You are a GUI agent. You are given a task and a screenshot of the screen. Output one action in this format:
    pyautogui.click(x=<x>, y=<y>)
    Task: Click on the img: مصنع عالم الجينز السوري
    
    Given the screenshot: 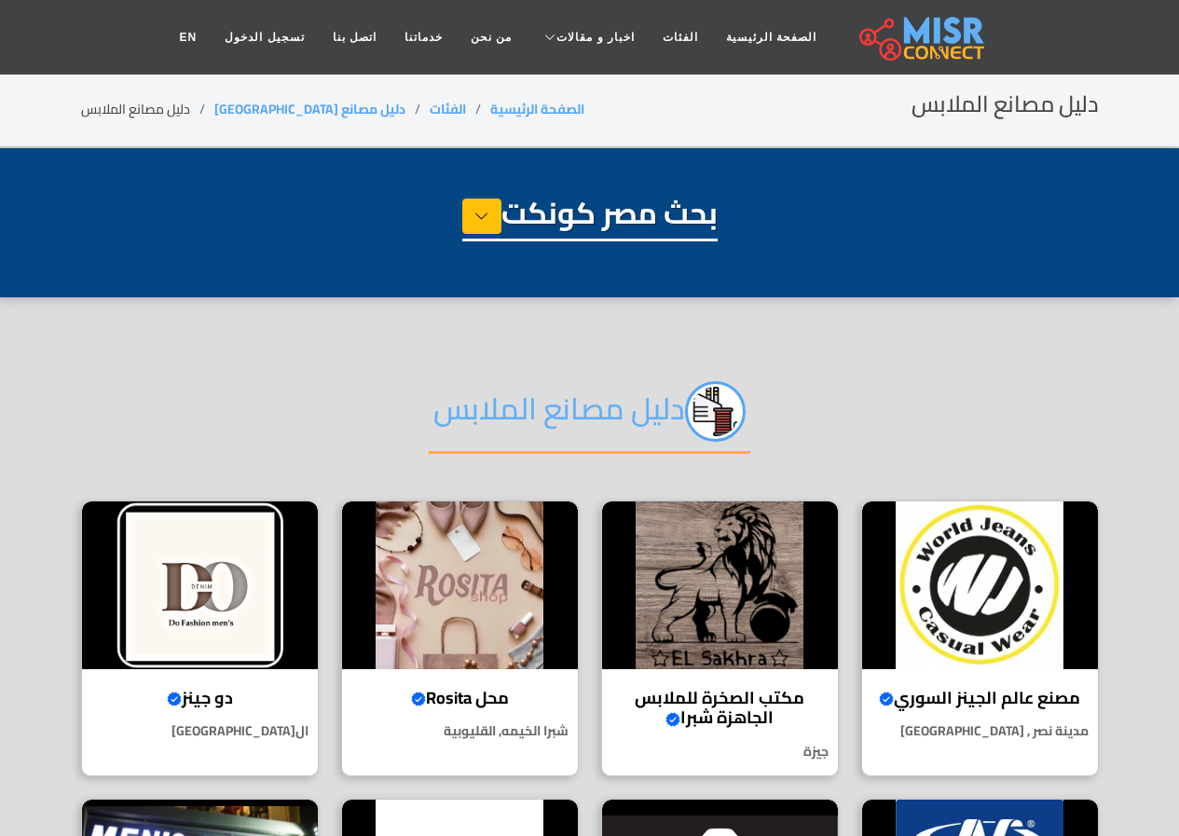 What is the action you would take?
    pyautogui.click(x=980, y=585)
    